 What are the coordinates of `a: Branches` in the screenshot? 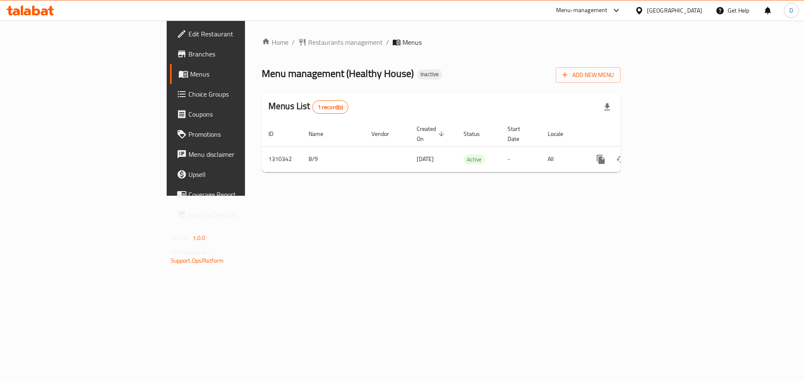 It's located at (235, 54).